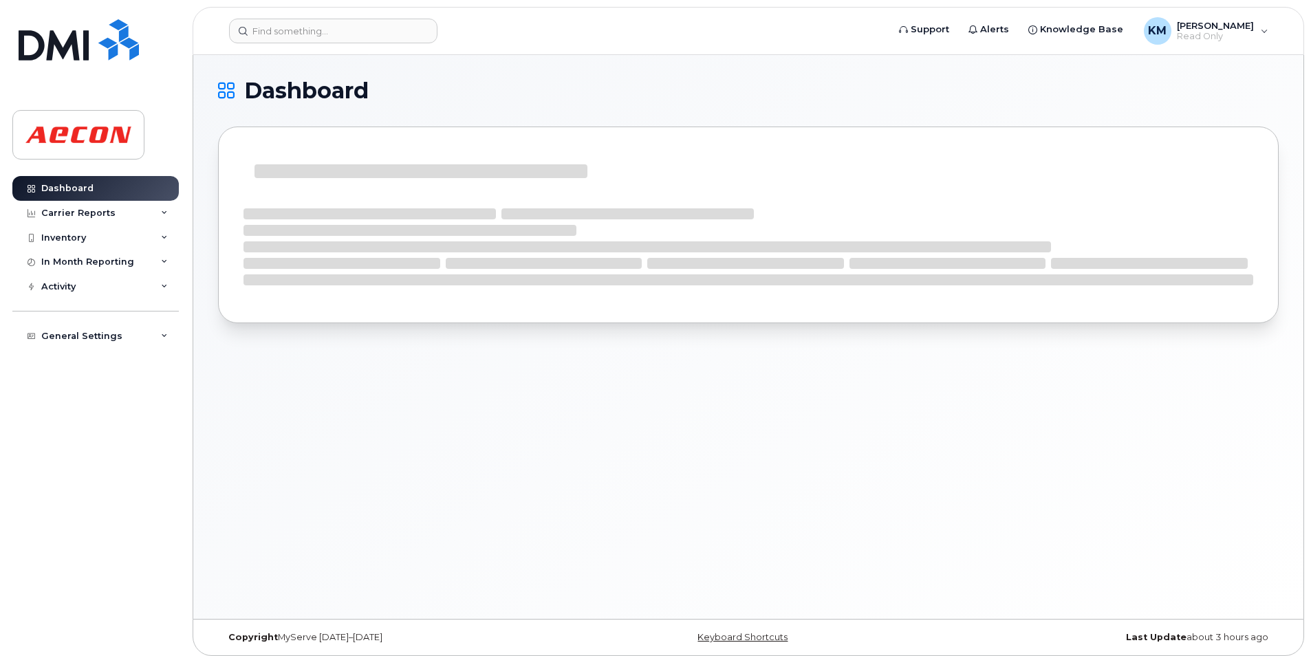 The width and height of the screenshot is (1311, 656). Describe the element at coordinates (306, 91) in the screenshot. I see `span: Dashboard` at that location.